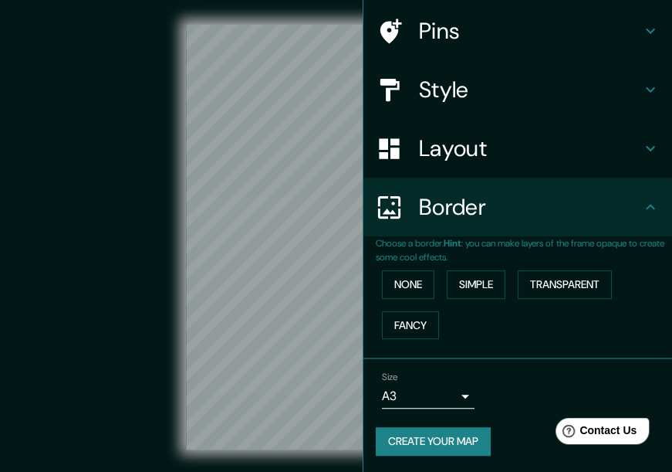 The width and height of the screenshot is (672, 472). Describe the element at coordinates (530, 31) in the screenshot. I see `h4: Pins` at that location.